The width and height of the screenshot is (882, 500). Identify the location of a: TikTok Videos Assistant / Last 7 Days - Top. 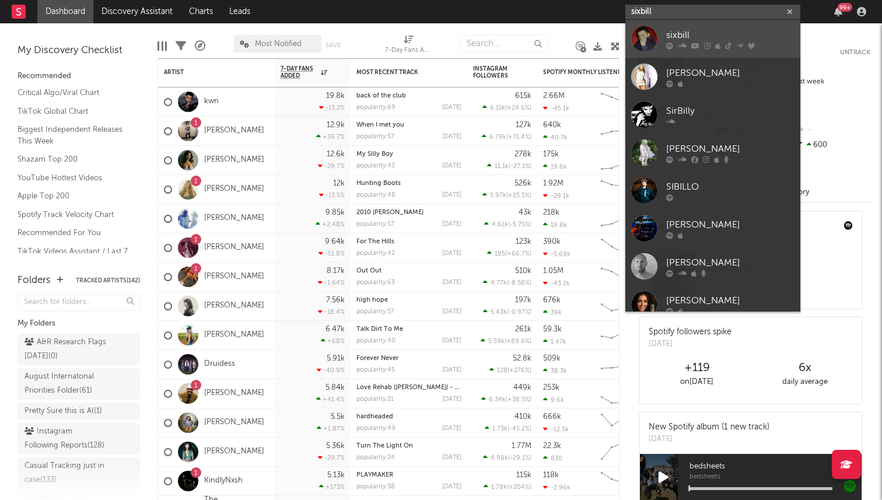
(73, 257).